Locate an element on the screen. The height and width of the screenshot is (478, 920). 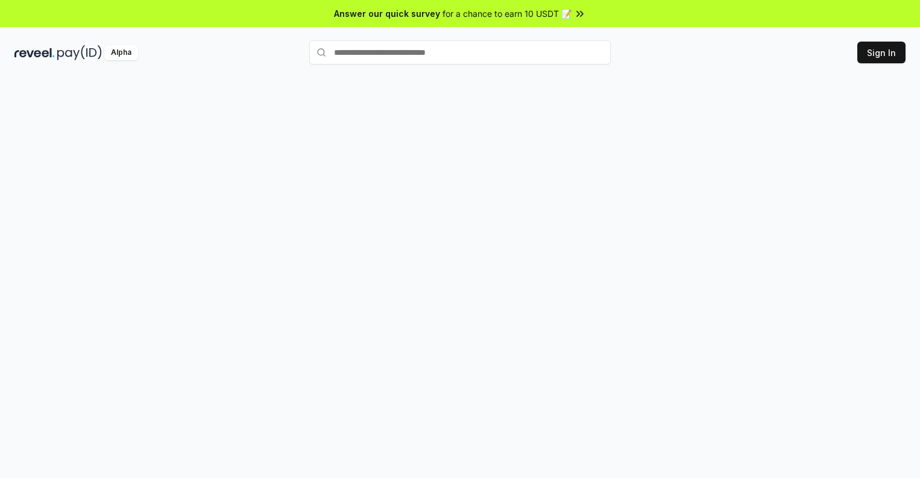
img: reveel_dark is located at coordinates (34, 52).